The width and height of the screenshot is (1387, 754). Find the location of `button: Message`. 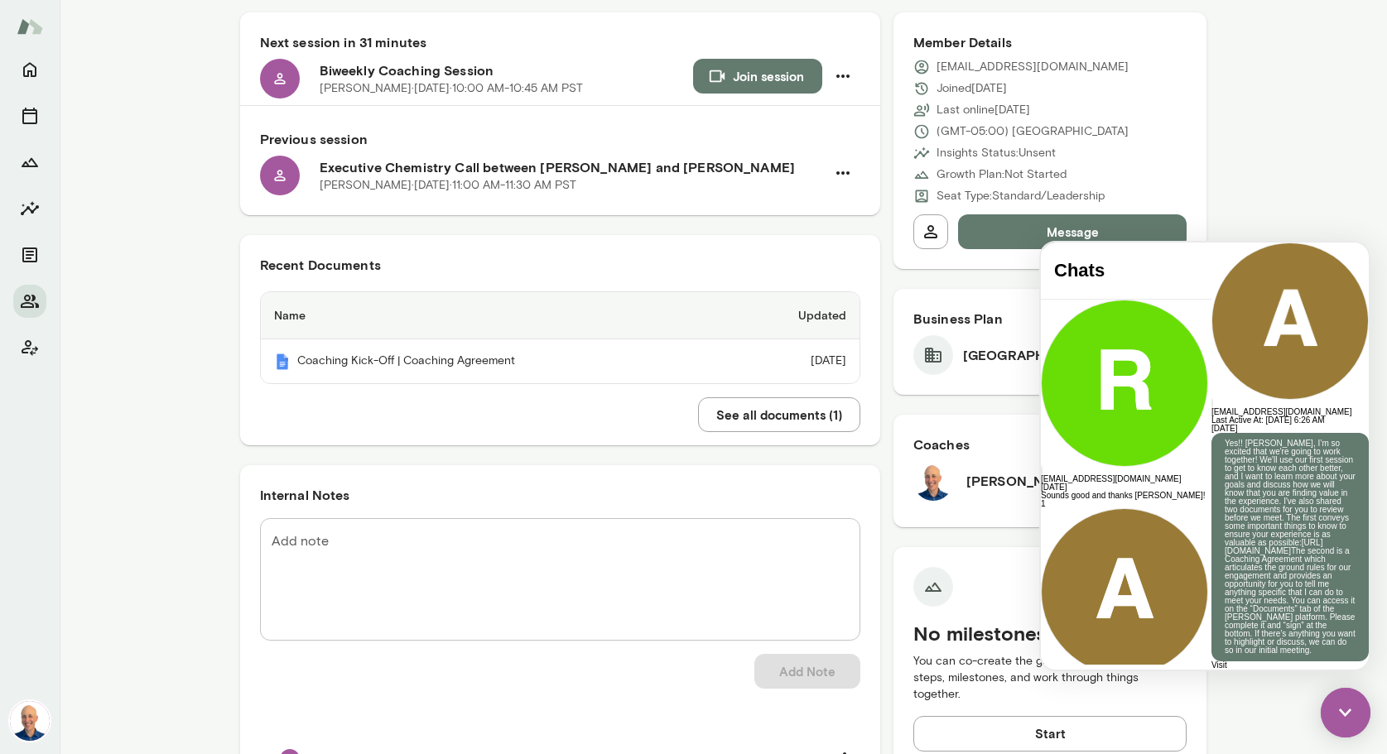

button: Message is located at coordinates (1072, 232).